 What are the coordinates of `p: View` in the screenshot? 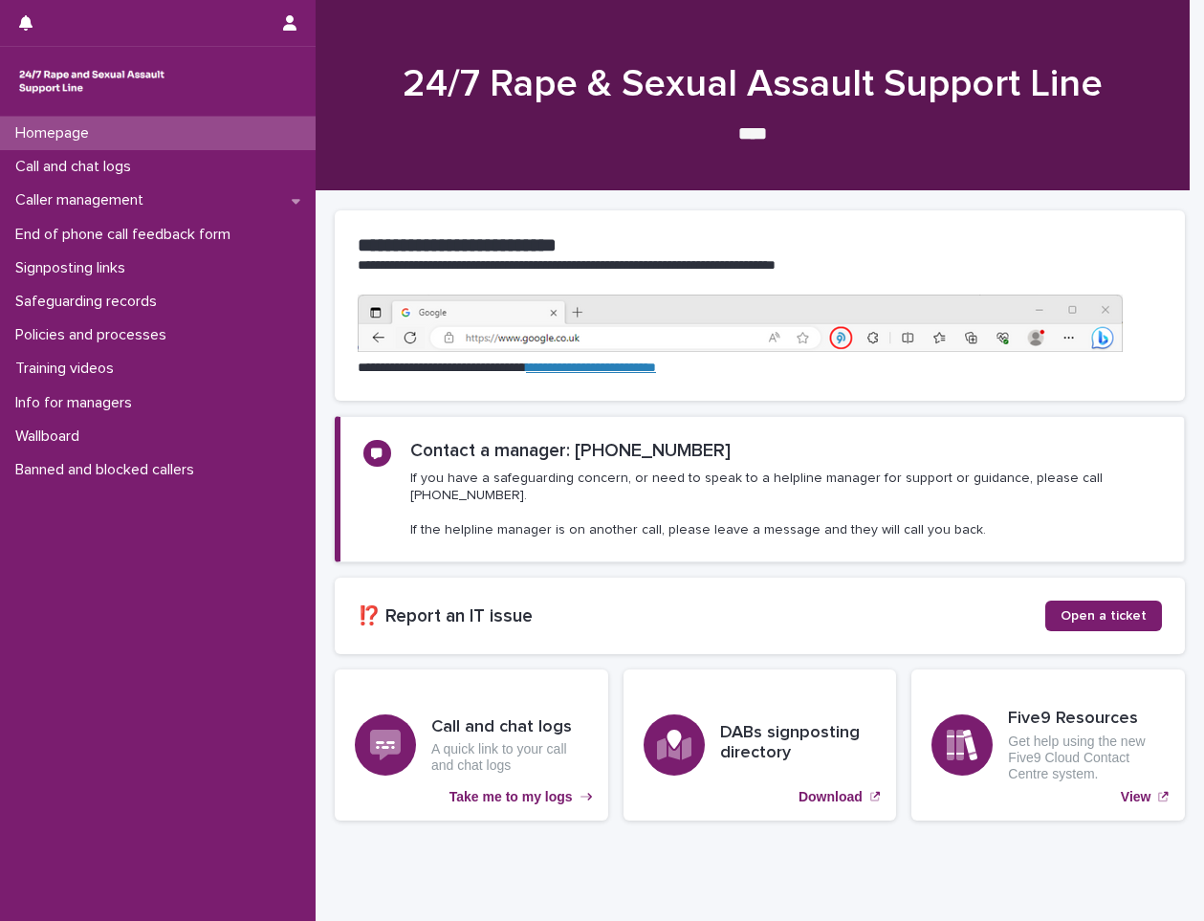 It's located at (1136, 797).